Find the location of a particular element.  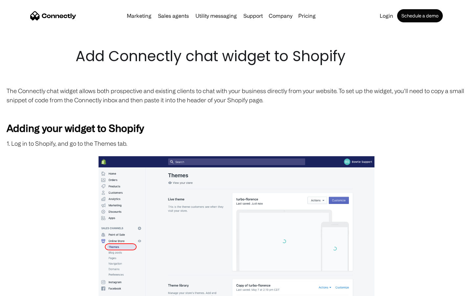

strong: Adding your widget to Shopify is located at coordinates (75, 128).